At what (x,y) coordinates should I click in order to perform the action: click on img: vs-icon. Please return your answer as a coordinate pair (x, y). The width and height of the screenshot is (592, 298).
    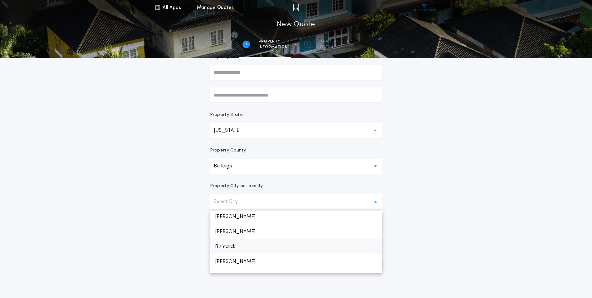
    Looking at the image, I should click on (424, 7).